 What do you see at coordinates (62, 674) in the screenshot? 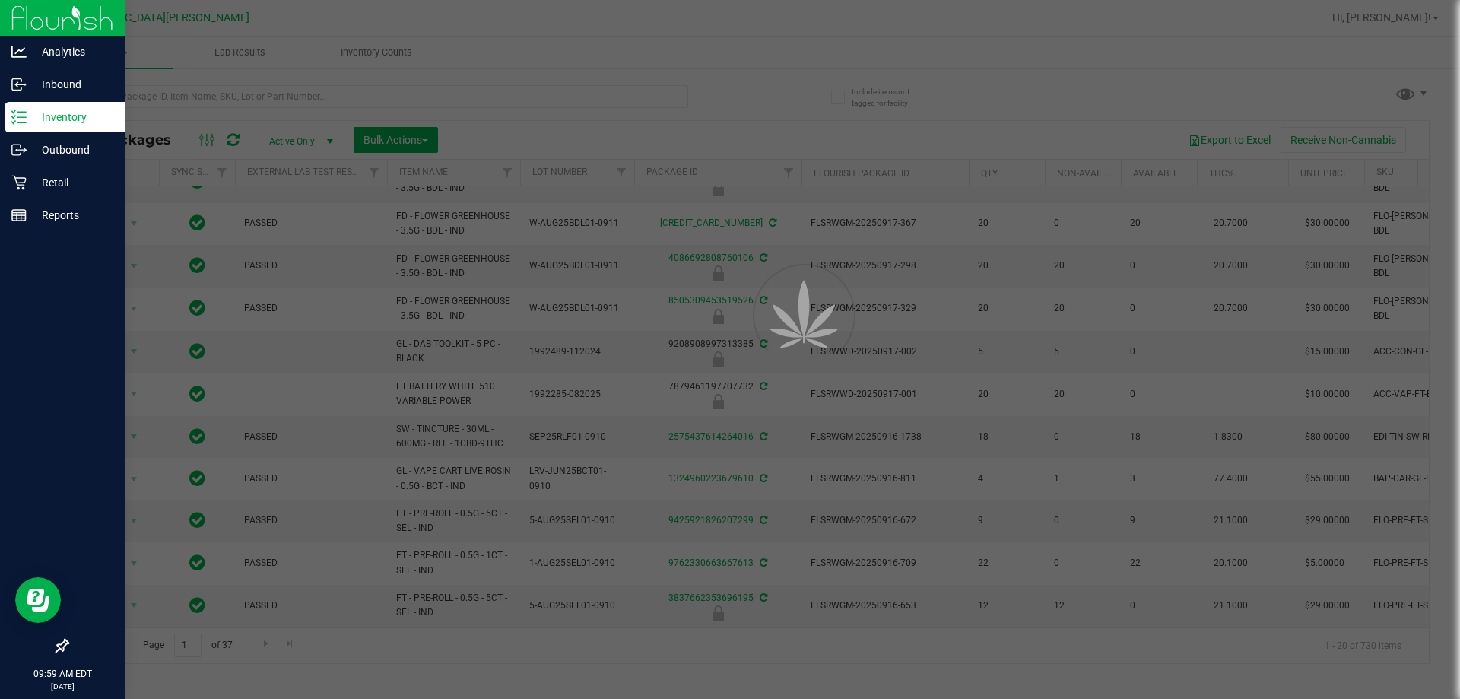
I see `p: 09:59 AM EDT` at bounding box center [62, 674].